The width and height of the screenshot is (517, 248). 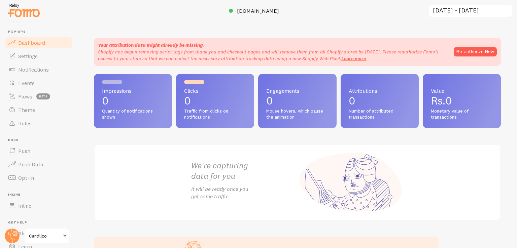 I want to click on a: Push Data, so click(x=39, y=165).